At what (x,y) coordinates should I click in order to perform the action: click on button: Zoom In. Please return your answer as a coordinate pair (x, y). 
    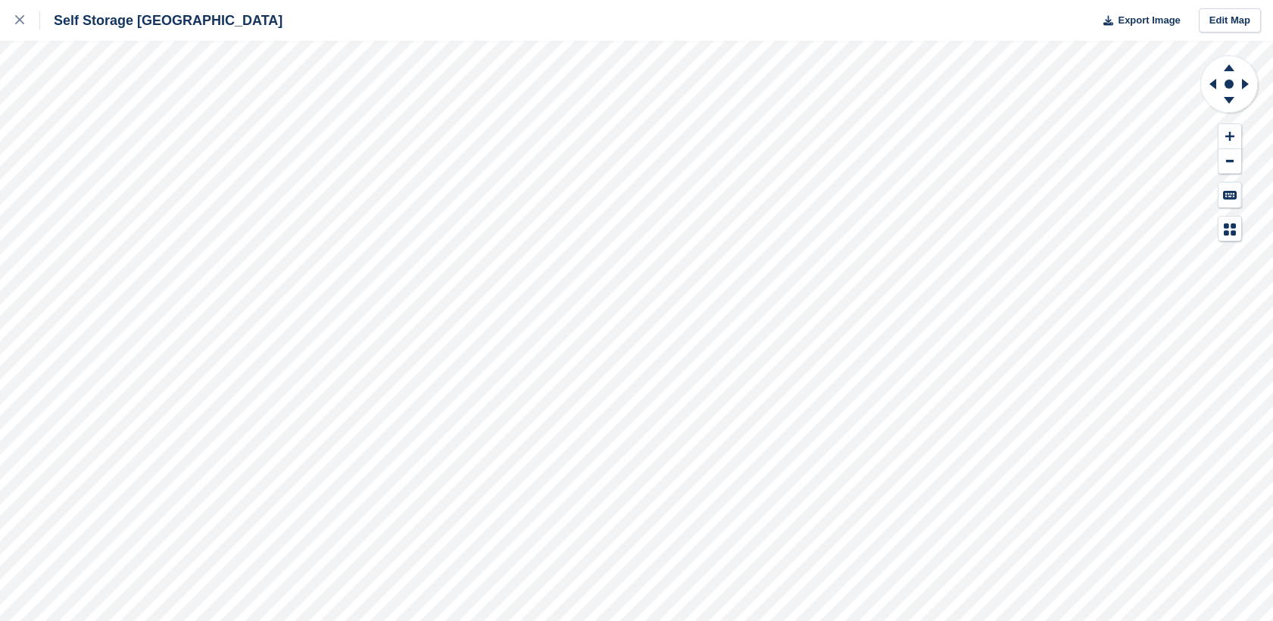
    Looking at the image, I should click on (1230, 136).